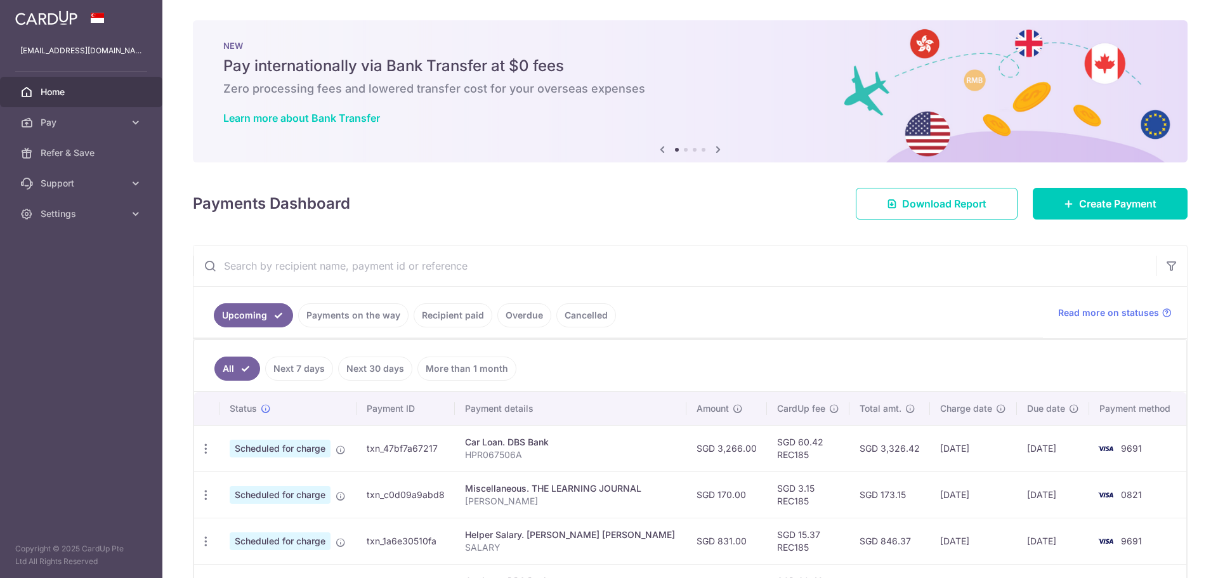  Describe the element at coordinates (936, 204) in the screenshot. I see `a: Download Report` at that location.